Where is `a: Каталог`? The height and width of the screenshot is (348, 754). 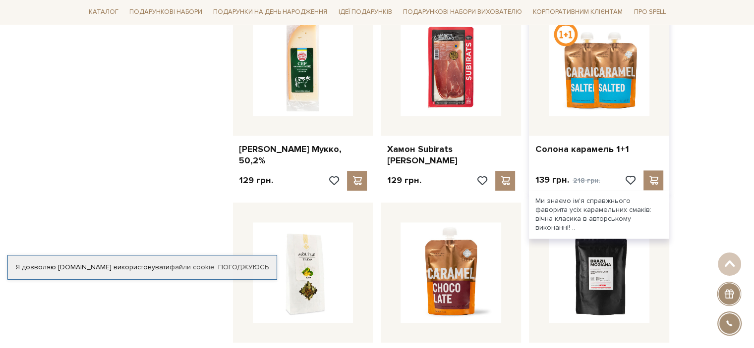
a: Каталог is located at coordinates (104, 12).